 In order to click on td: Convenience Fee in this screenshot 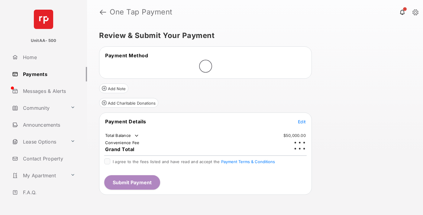, I will do `click(122, 143)`.